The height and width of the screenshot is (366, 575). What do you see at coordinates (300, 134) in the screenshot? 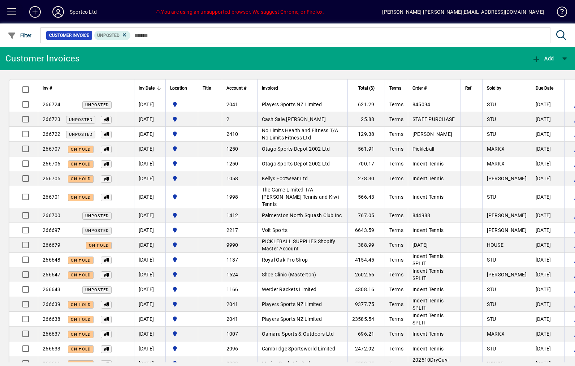
I see `span: No Limits Health and Fitness T/A No Limits Fitness Ltd` at bounding box center [300, 134].